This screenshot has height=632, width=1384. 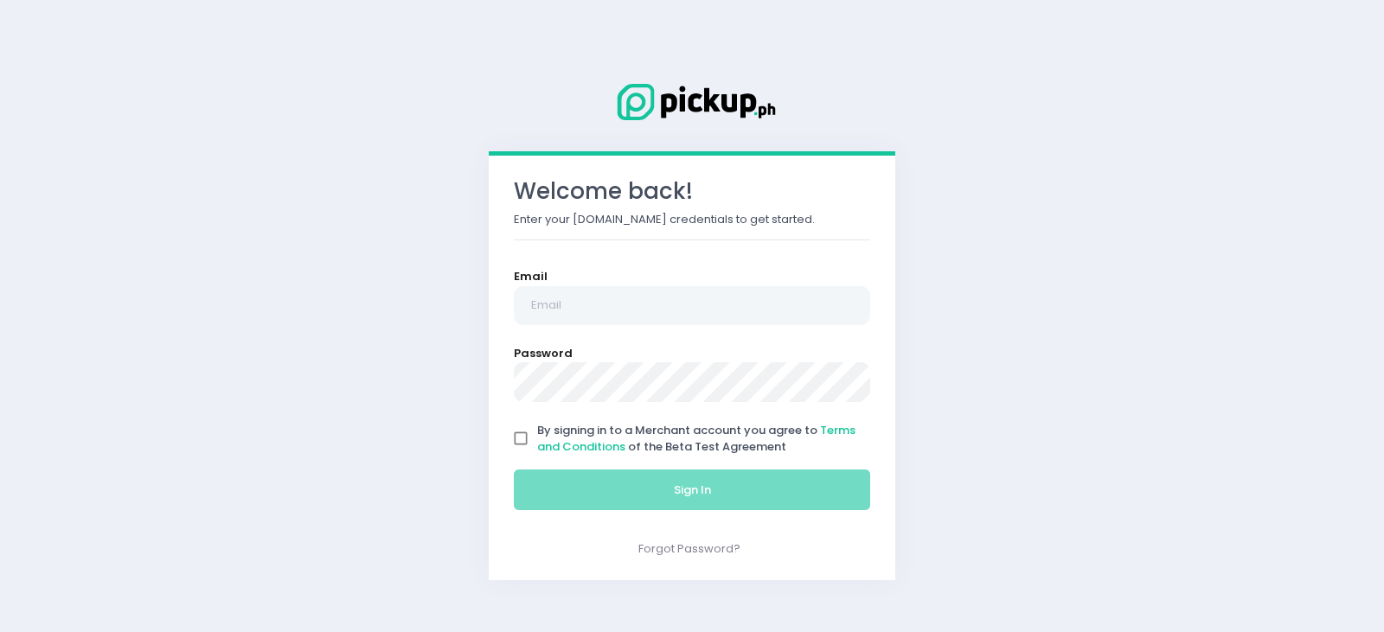 What do you see at coordinates (530, 277) in the screenshot?
I see `label: Email` at bounding box center [530, 277].